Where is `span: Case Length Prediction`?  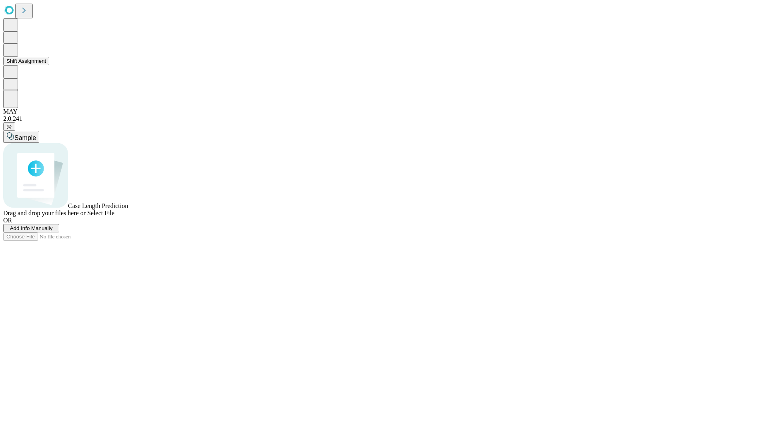 span: Case Length Prediction is located at coordinates (98, 206).